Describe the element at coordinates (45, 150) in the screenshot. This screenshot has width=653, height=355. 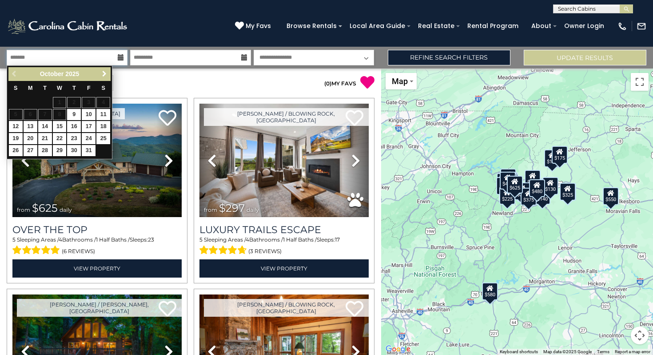
I see `a: 28` at that location.